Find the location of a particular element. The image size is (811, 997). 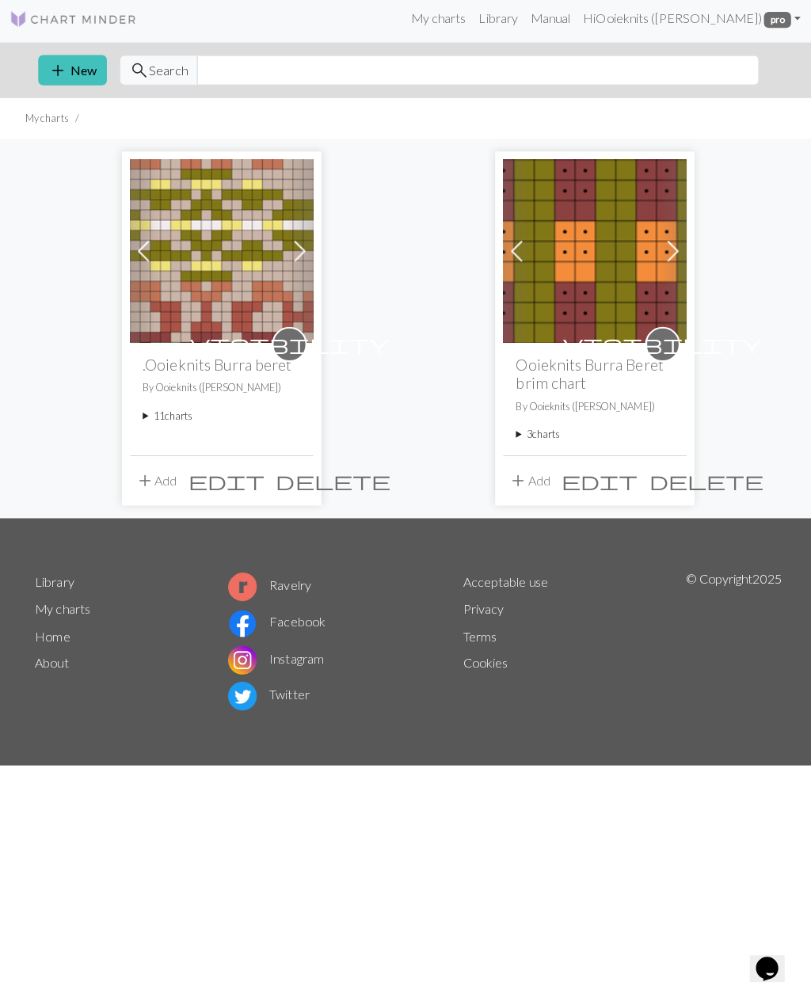

h2: .Ooieknits Burra beret is located at coordinates (220, 367).